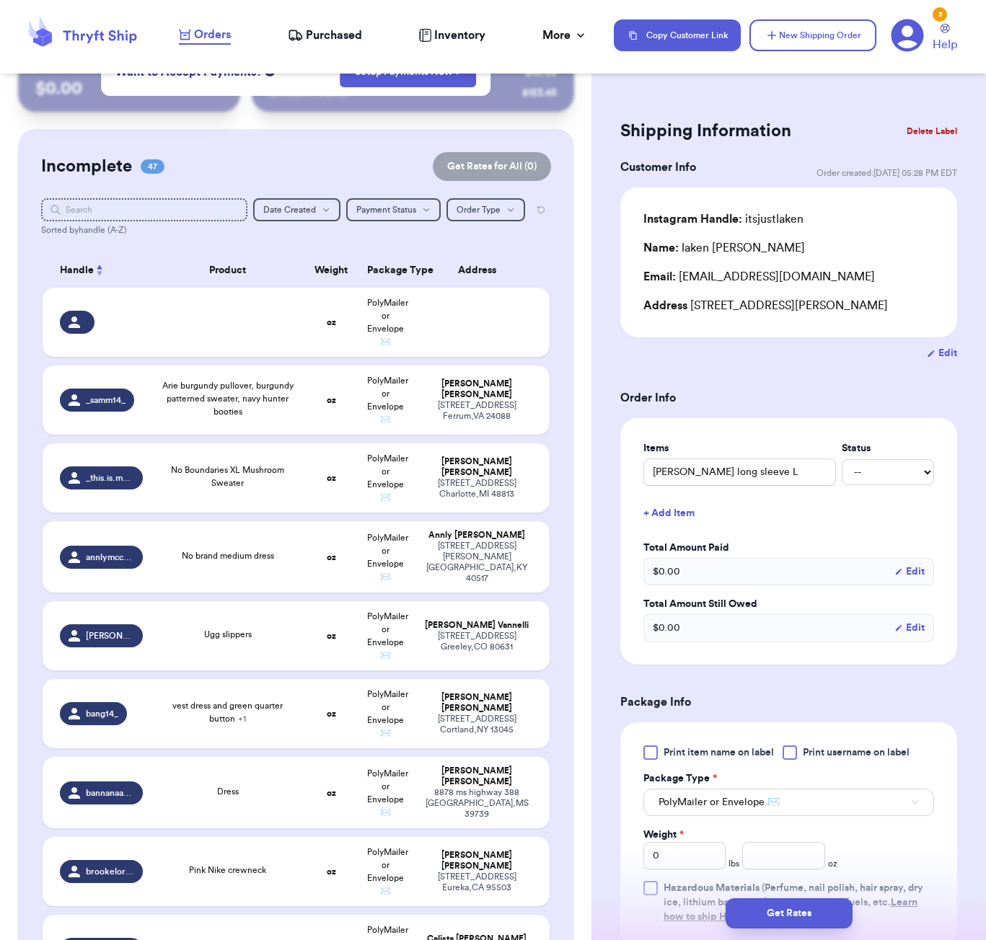 The image size is (986, 940). Describe the element at coordinates (212, 35) in the screenshot. I see `span: Orders` at that location.